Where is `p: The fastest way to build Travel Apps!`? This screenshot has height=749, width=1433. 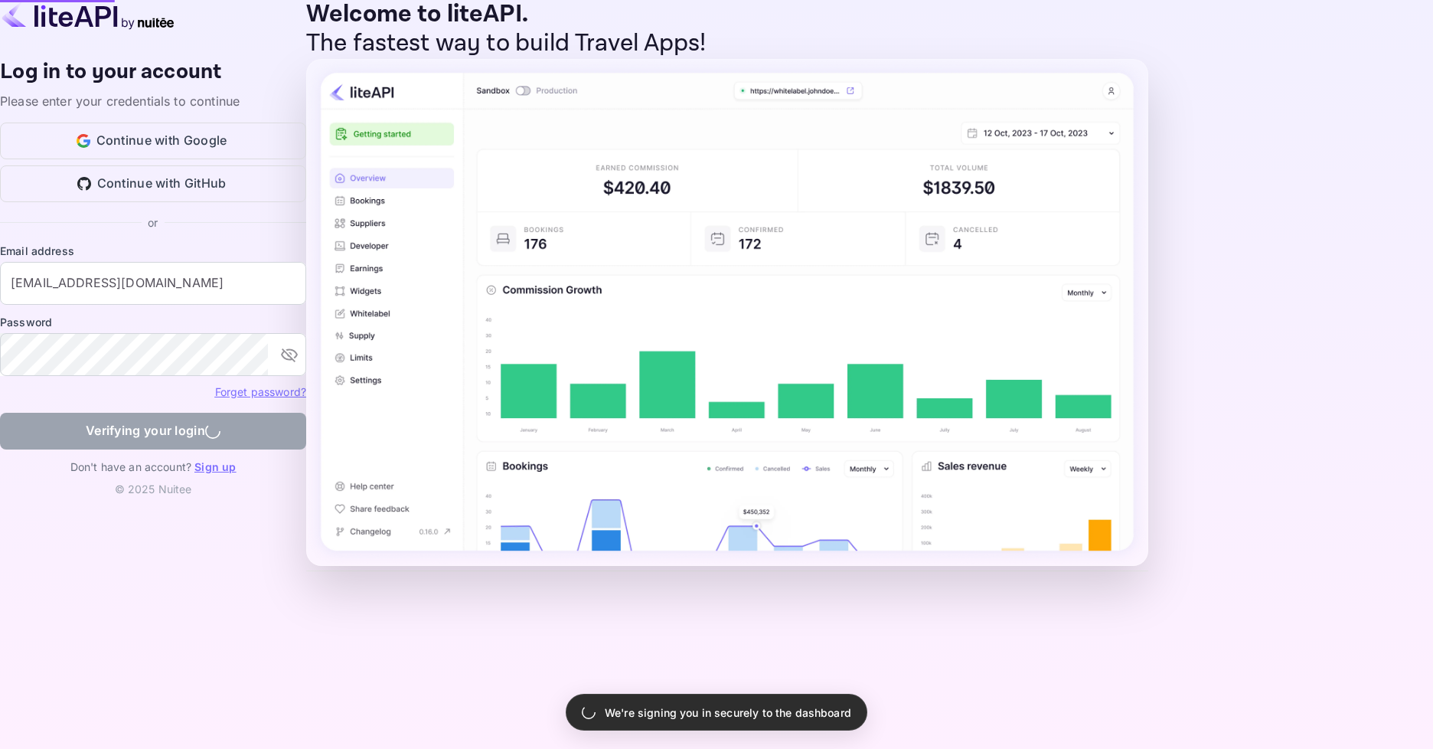 p: The fastest way to build Travel Apps! is located at coordinates (727, 44).